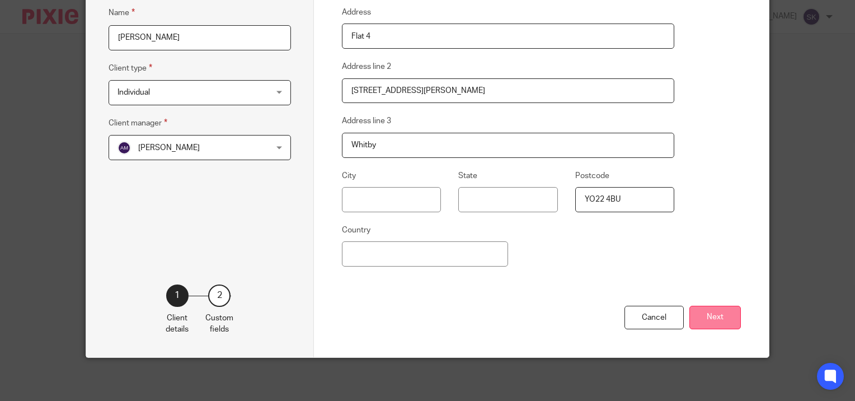  Describe the element at coordinates (349, 176) in the screenshot. I see `label: City` at that location.